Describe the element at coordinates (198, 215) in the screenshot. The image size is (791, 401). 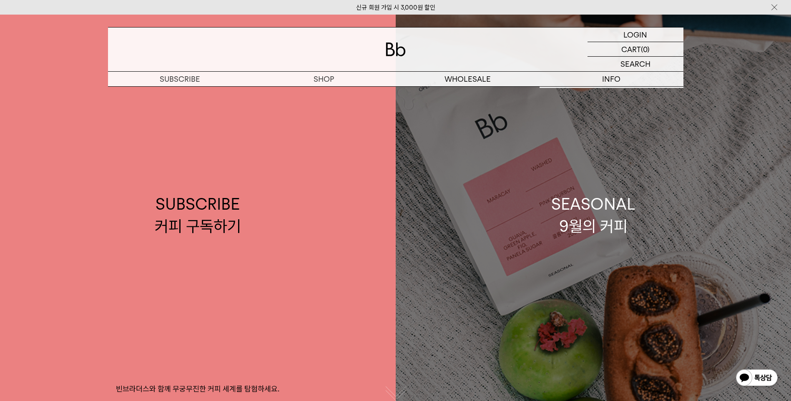
I see `div: SUBSCRIBE 커피 구독하기` at that location.